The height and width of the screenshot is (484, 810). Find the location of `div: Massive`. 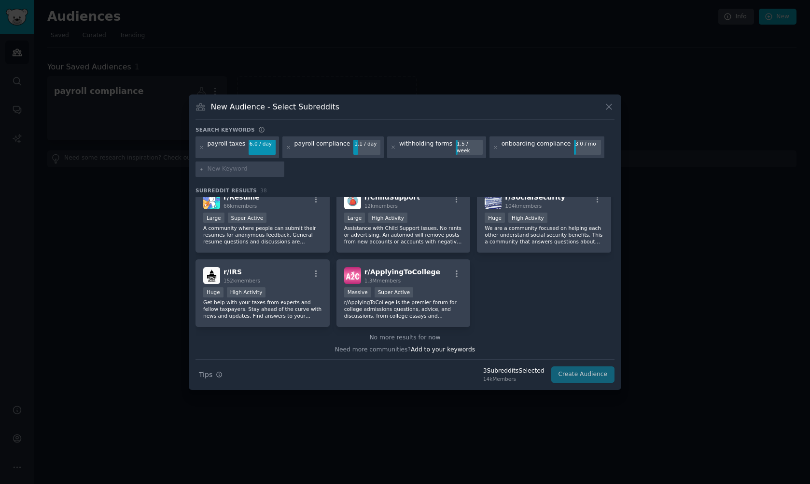

div: Massive is located at coordinates (358, 292).